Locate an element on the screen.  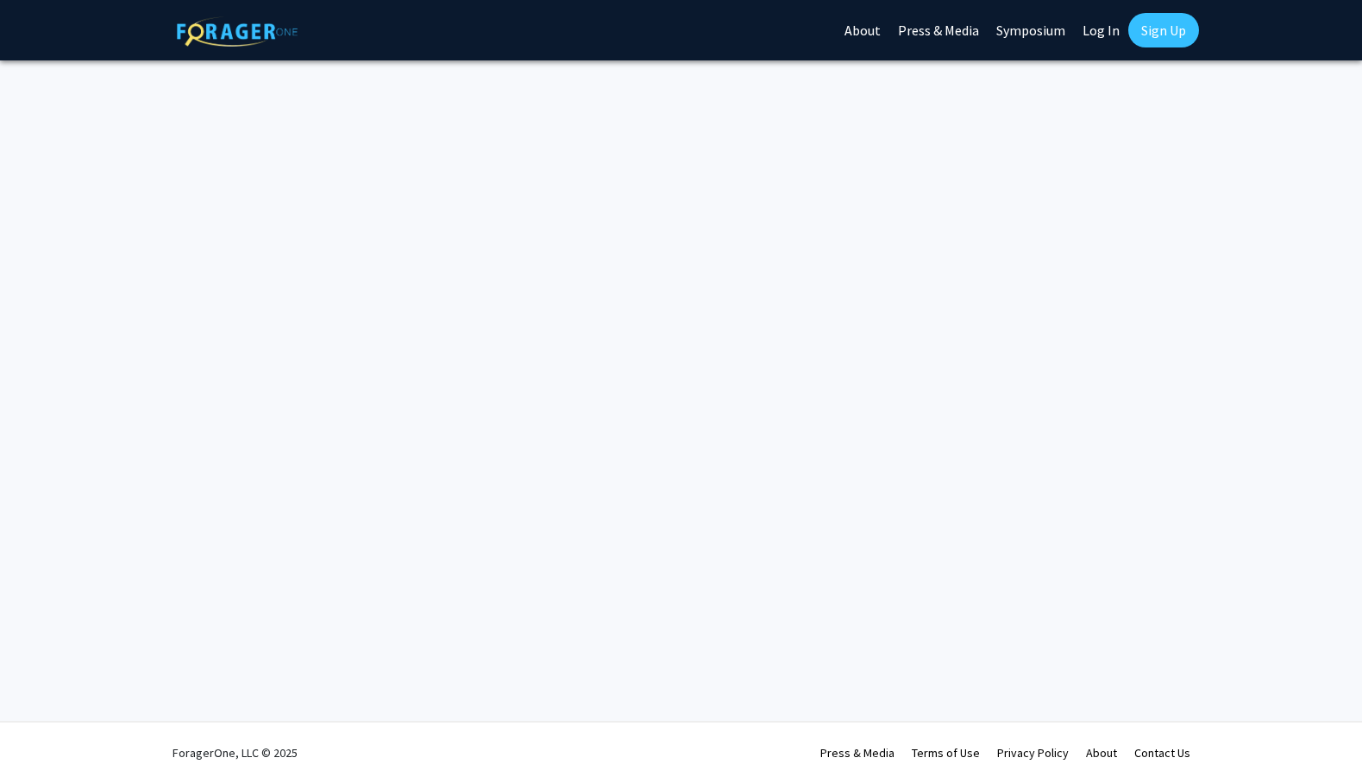
a: Press & Media is located at coordinates (858, 752).